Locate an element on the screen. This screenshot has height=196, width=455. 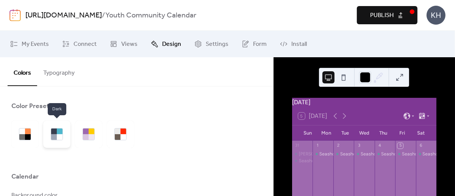
div: 31 is located at coordinates (297, 146).